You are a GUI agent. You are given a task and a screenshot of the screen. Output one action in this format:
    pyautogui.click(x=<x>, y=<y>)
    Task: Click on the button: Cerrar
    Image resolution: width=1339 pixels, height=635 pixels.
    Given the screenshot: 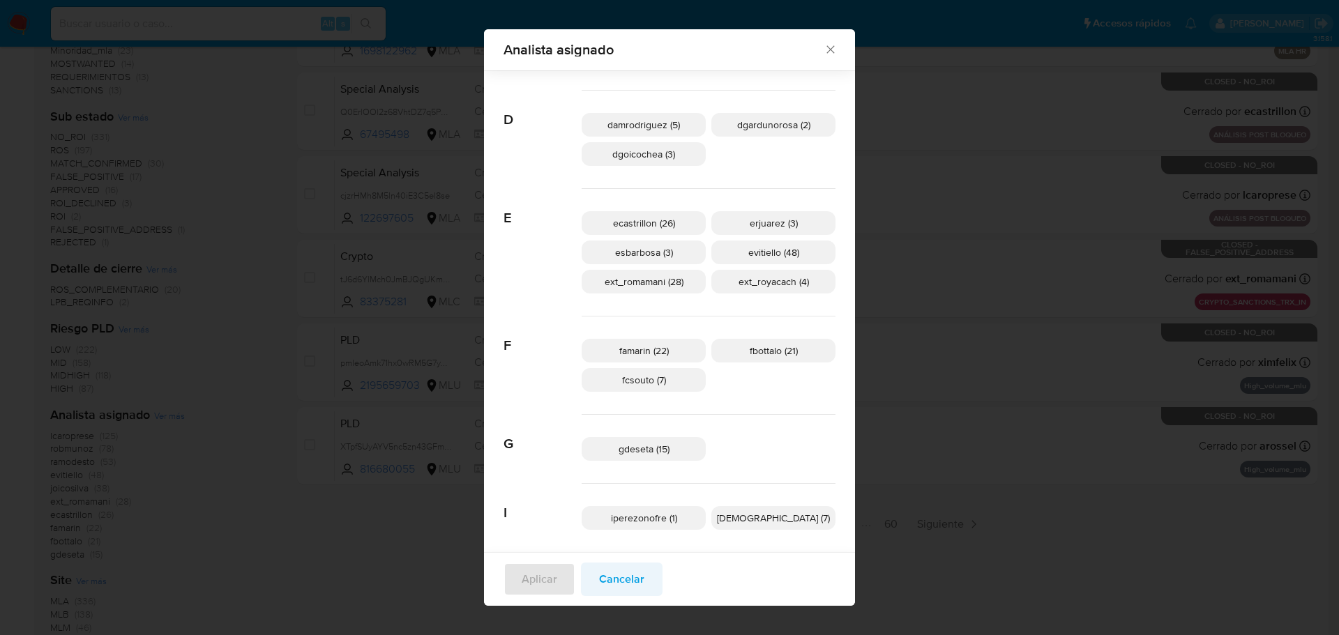 What is the action you would take?
    pyautogui.click(x=830, y=49)
    